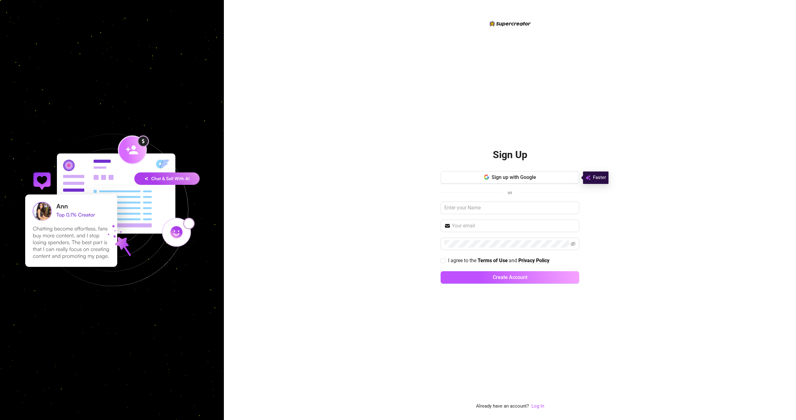 Image resolution: width=796 pixels, height=420 pixels. Describe the element at coordinates (573, 244) in the screenshot. I see `span: eye-invisible` at that location.